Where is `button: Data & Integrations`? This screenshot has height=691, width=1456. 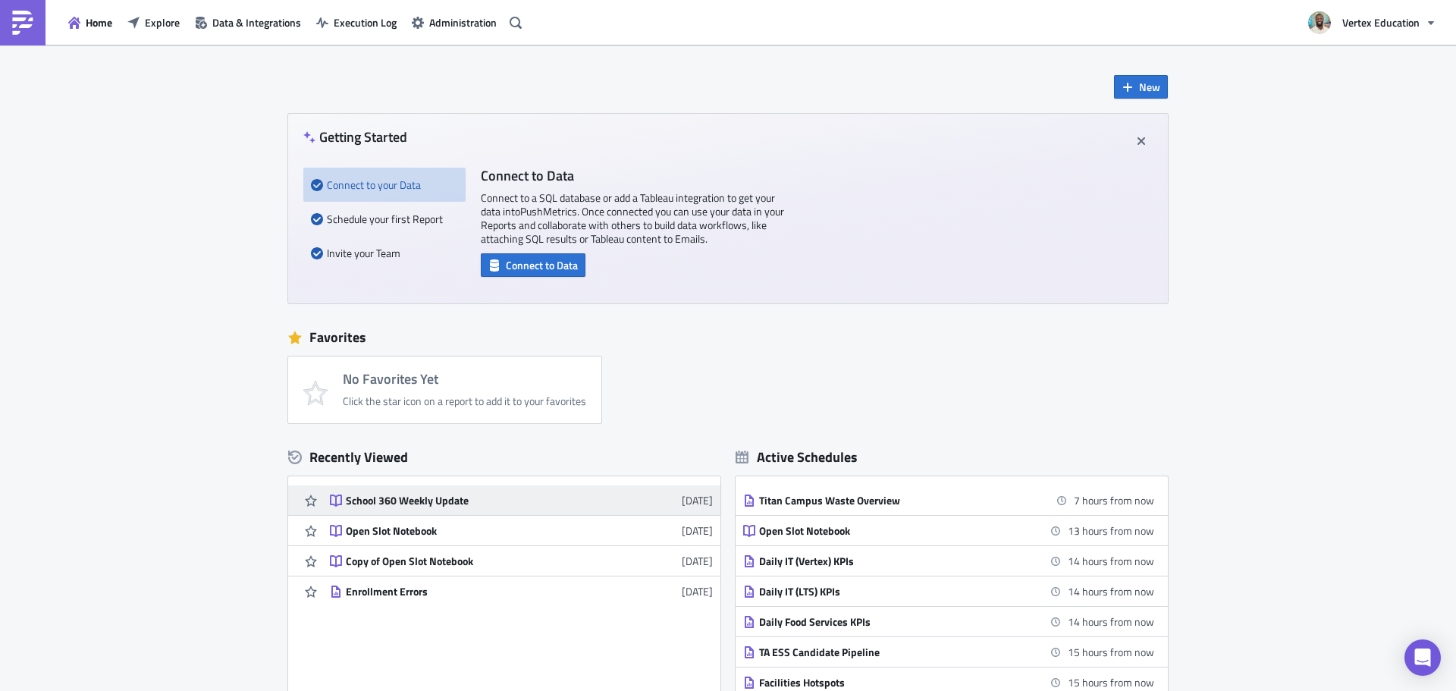 button: Data & Integrations is located at coordinates (248, 22).